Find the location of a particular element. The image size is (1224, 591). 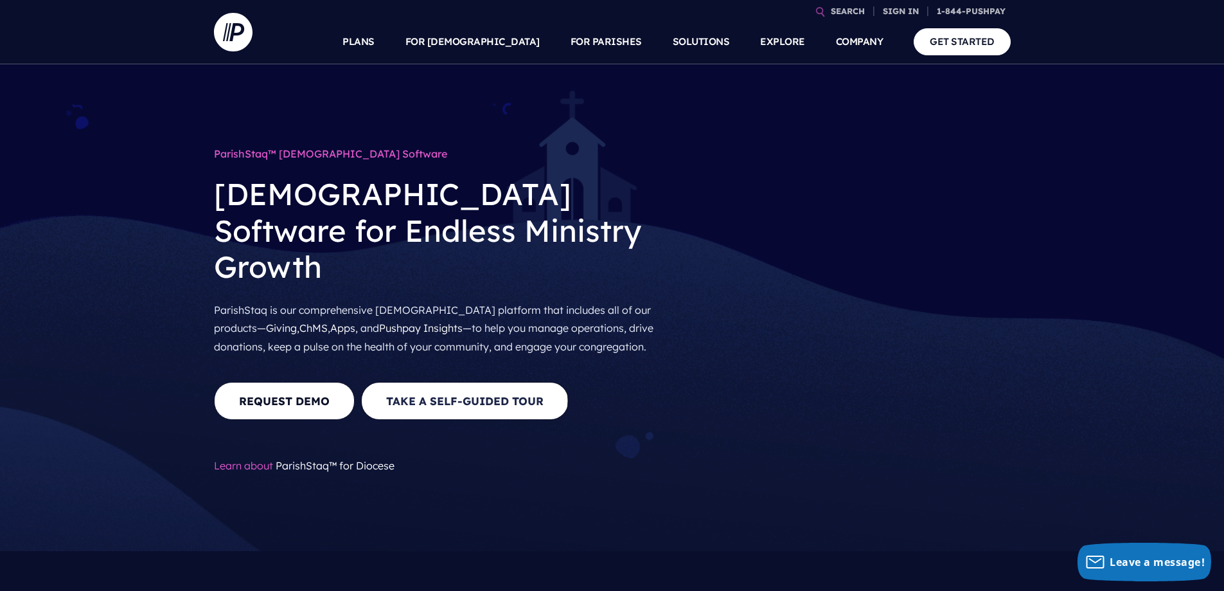

a: Pushpay Insights is located at coordinates (421, 328).